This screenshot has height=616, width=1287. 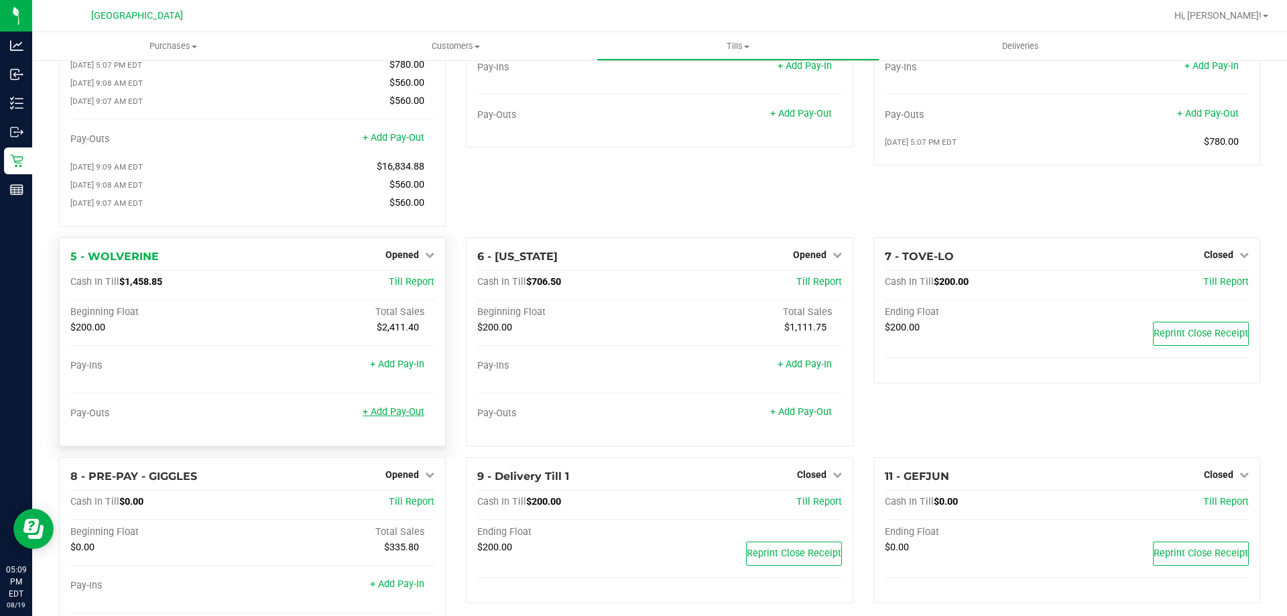 What do you see at coordinates (737, 46) in the screenshot?
I see `a: Tills` at bounding box center [737, 46].